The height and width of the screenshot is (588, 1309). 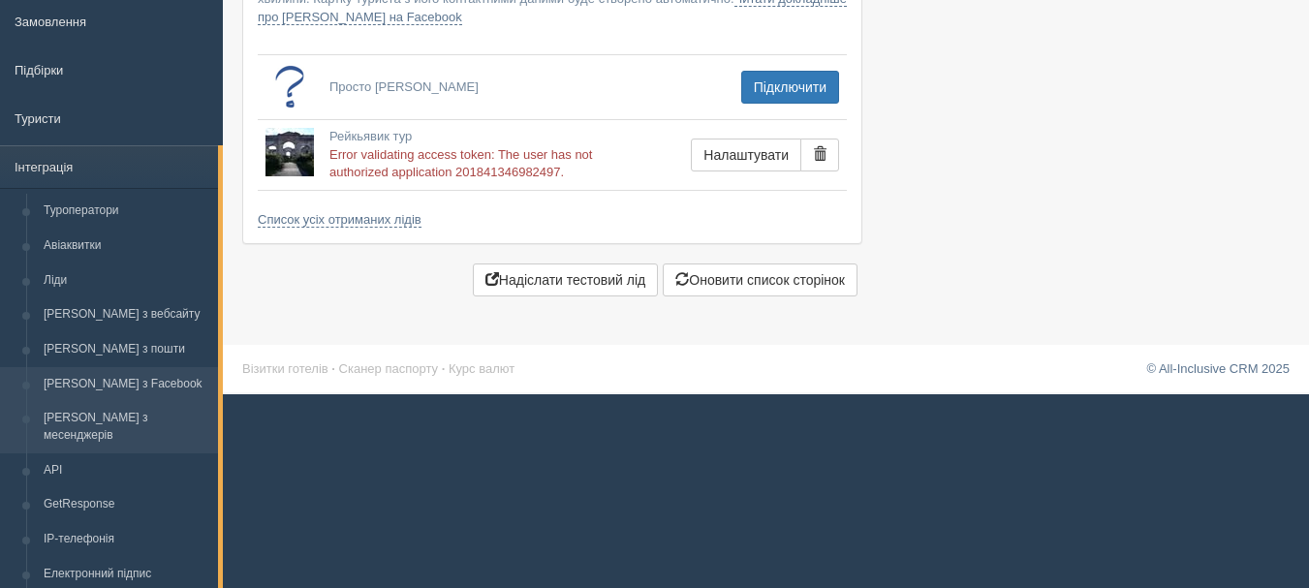 What do you see at coordinates (760, 280) in the screenshot?
I see `button: Оновити список сторінок` at bounding box center [760, 280].